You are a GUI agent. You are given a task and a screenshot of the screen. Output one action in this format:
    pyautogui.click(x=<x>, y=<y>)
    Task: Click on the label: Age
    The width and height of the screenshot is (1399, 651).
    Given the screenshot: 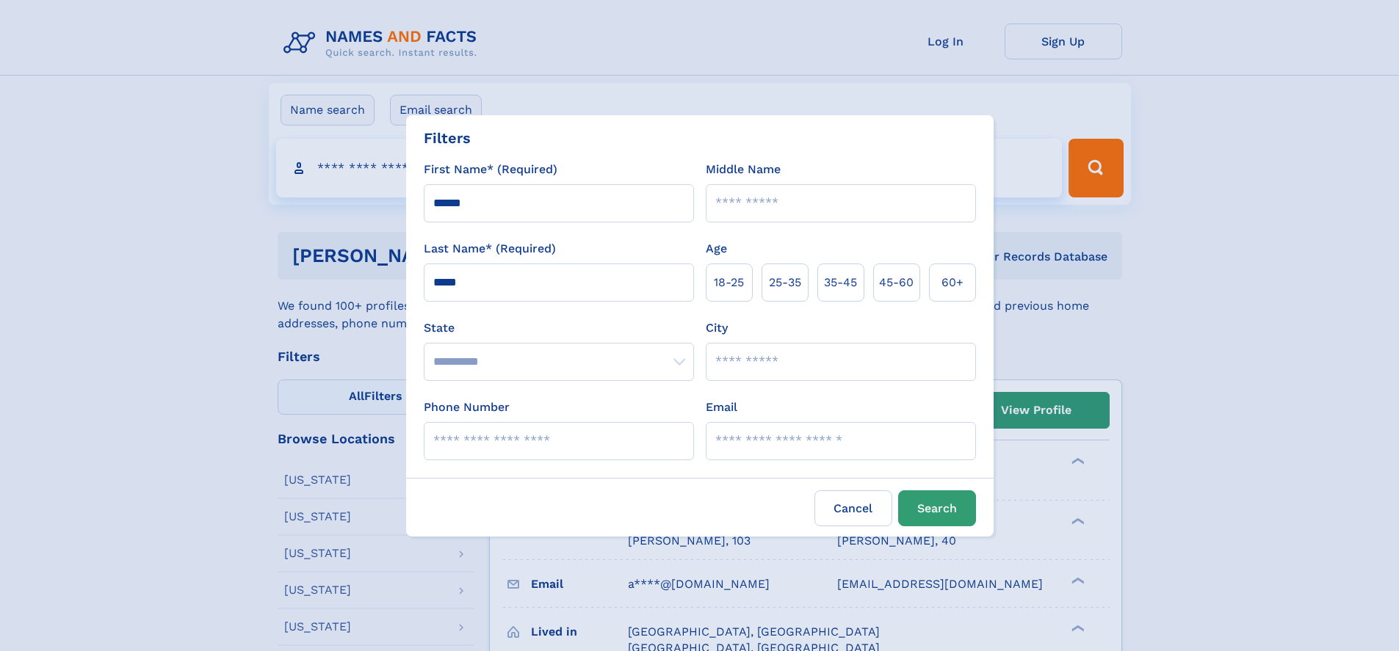 What is the action you would take?
    pyautogui.click(x=716, y=249)
    